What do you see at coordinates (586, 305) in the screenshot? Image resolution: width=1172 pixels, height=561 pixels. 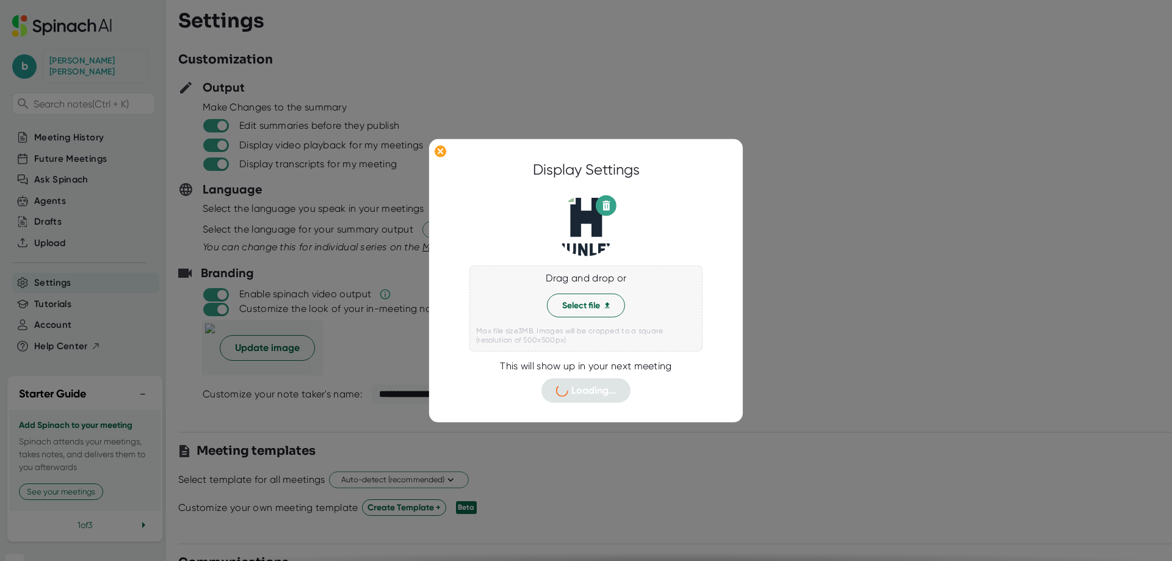 I see `span: Select file` at bounding box center [586, 305].